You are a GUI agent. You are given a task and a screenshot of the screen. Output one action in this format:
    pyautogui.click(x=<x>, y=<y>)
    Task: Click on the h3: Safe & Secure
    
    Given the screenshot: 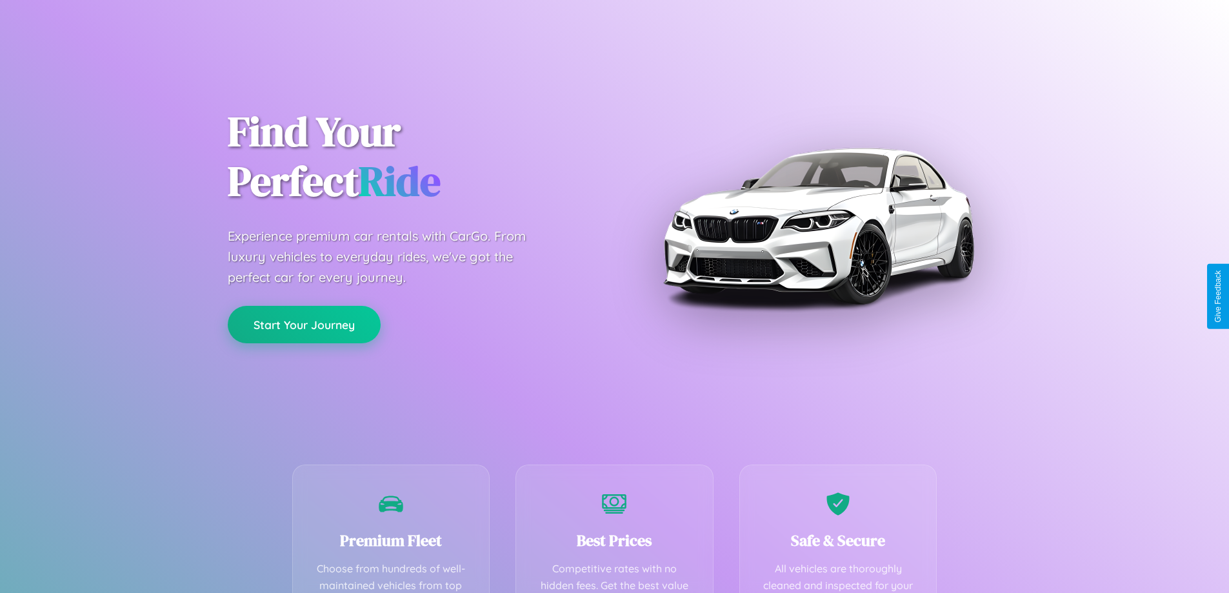 What is the action you would take?
    pyautogui.click(x=838, y=540)
    